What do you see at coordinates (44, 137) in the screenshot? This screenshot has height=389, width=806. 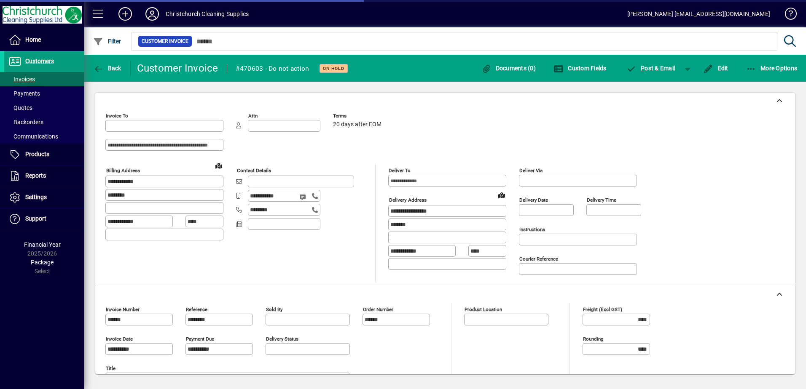 I see `a: Communications` at bounding box center [44, 137].